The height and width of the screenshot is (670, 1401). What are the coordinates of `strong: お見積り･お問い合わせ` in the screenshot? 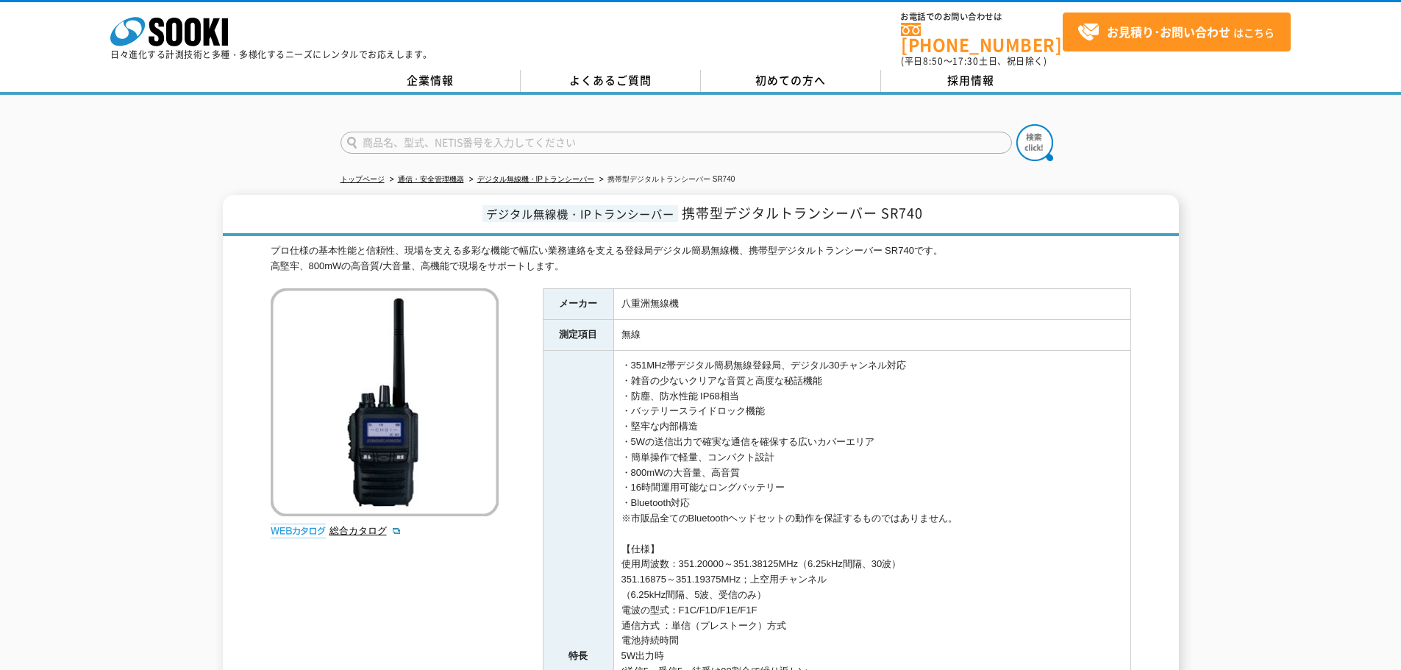 It's located at (1168, 32).